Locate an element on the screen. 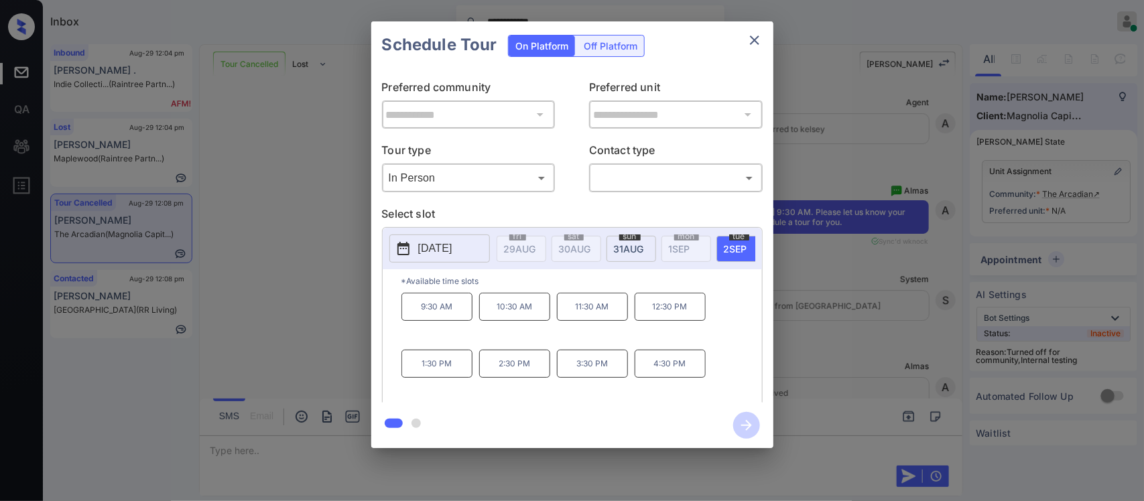 The image size is (1144, 501). div: Off Platform is located at coordinates (611, 46).